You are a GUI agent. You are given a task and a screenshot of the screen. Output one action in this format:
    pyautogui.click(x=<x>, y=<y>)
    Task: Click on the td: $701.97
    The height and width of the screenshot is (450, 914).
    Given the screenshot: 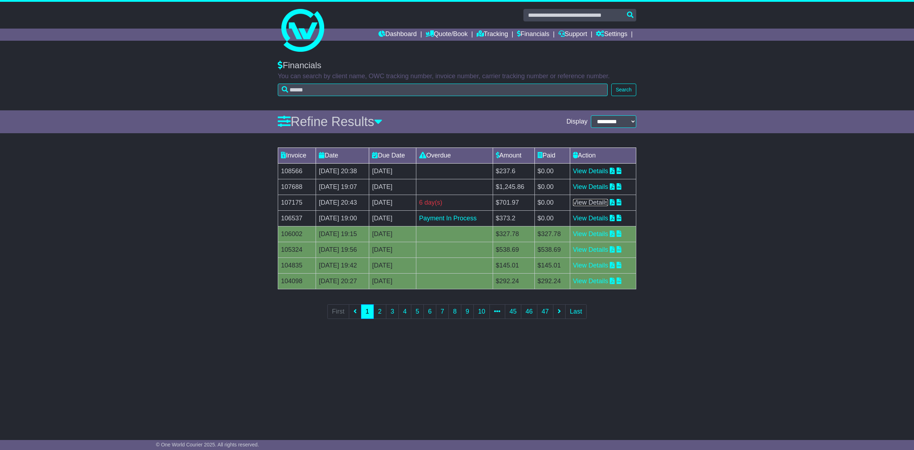 What is the action you would take?
    pyautogui.click(x=514, y=203)
    